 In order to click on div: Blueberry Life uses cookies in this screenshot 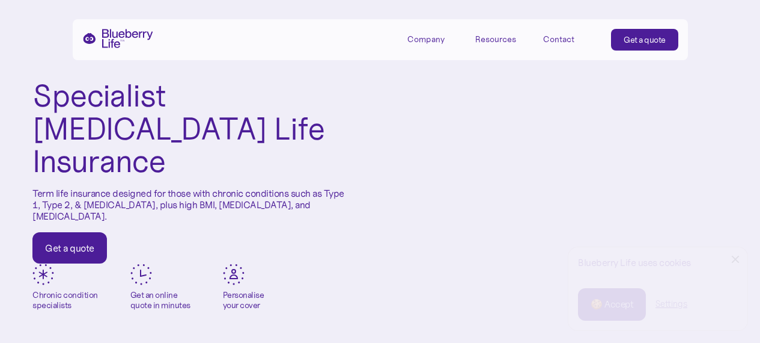, I will do `click(658, 262)`.